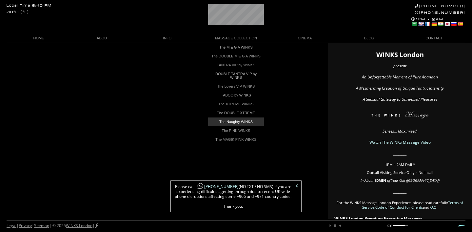 This screenshot has height=232, width=472. I want to click on em: In About, so click(367, 180).